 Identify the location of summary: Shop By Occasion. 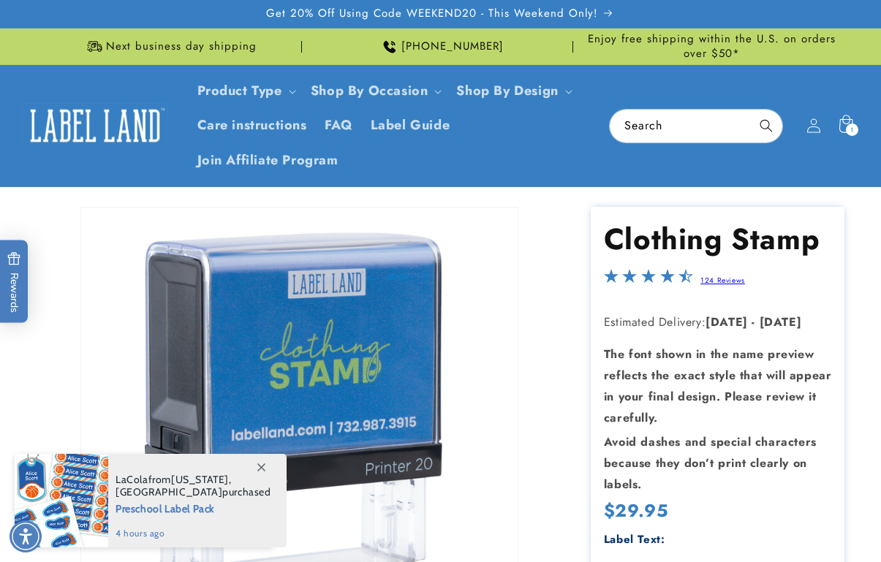
(375, 91).